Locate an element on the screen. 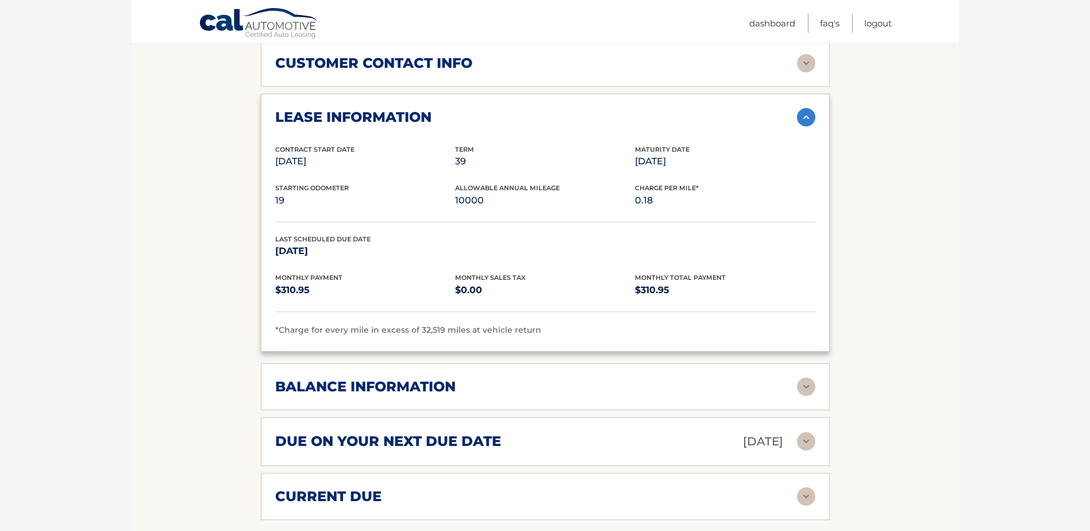  a: Dashboard is located at coordinates (772, 23).